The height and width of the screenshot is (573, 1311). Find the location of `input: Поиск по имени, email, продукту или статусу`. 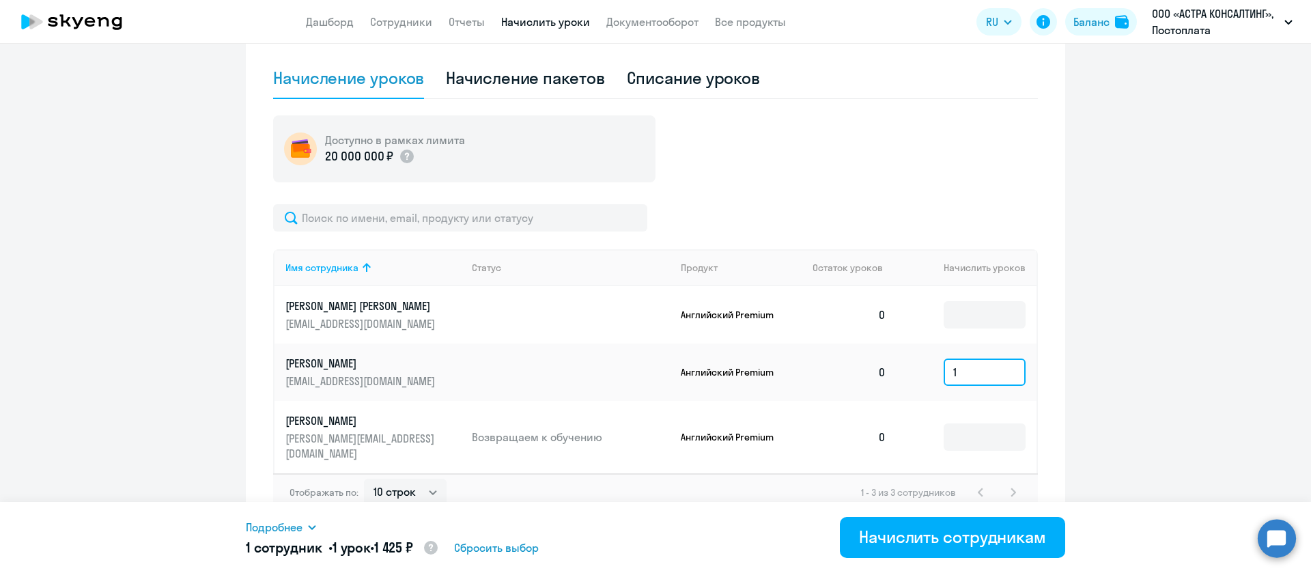

input: Поиск по имени, email, продукту или статусу is located at coordinates (460, 218).